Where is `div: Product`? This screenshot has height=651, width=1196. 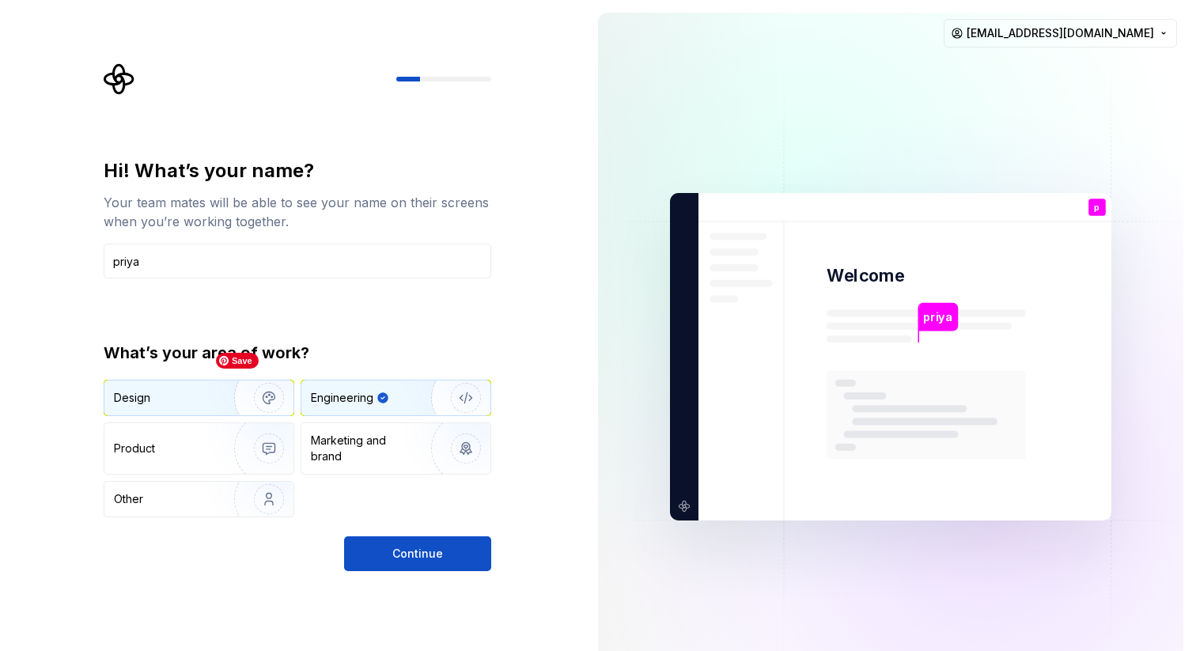
div: Product is located at coordinates (134, 448).